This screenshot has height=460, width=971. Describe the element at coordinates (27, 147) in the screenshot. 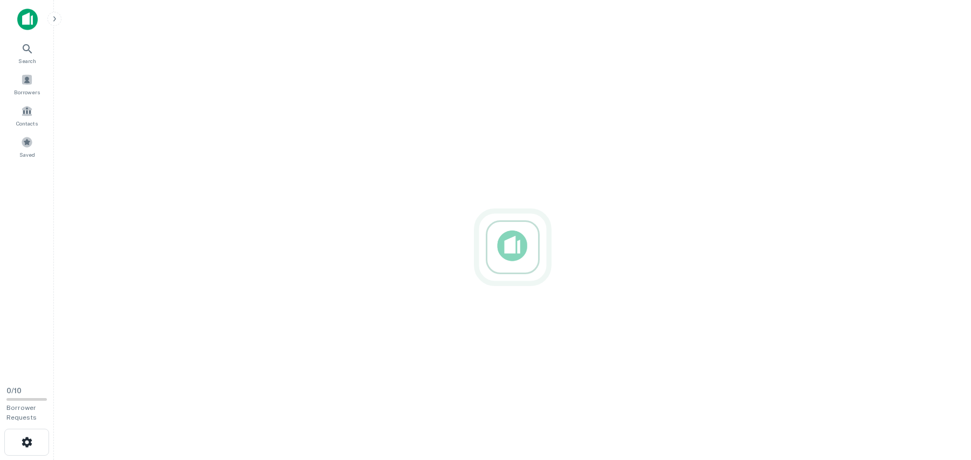

I see `div: Saved` at that location.